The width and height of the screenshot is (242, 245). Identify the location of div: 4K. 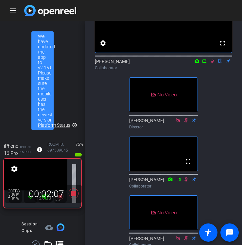
(16, 197).